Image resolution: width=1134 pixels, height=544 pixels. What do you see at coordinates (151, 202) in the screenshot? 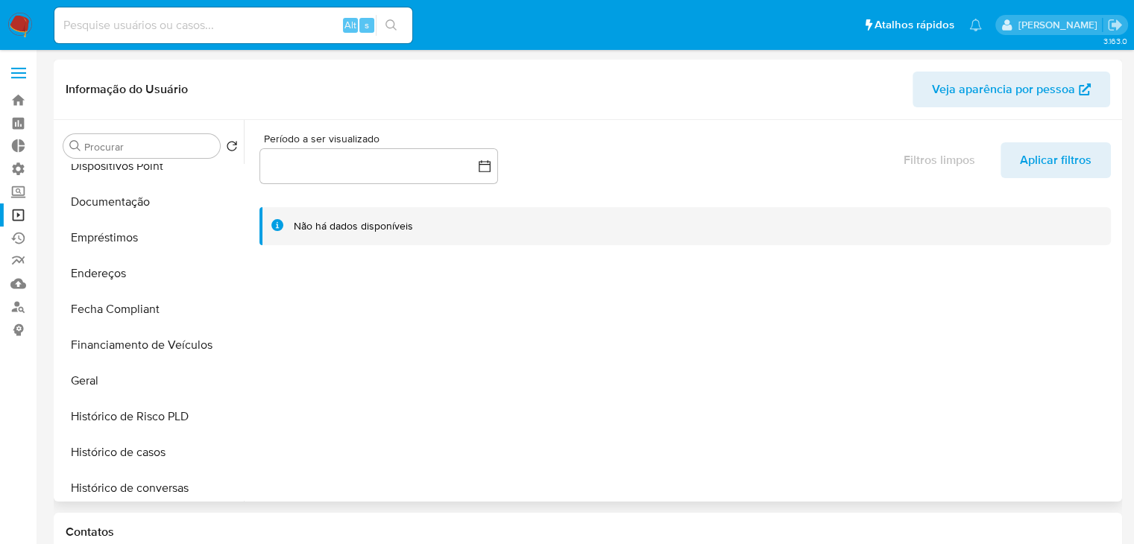
I see `button: Documentação` at bounding box center [151, 202].